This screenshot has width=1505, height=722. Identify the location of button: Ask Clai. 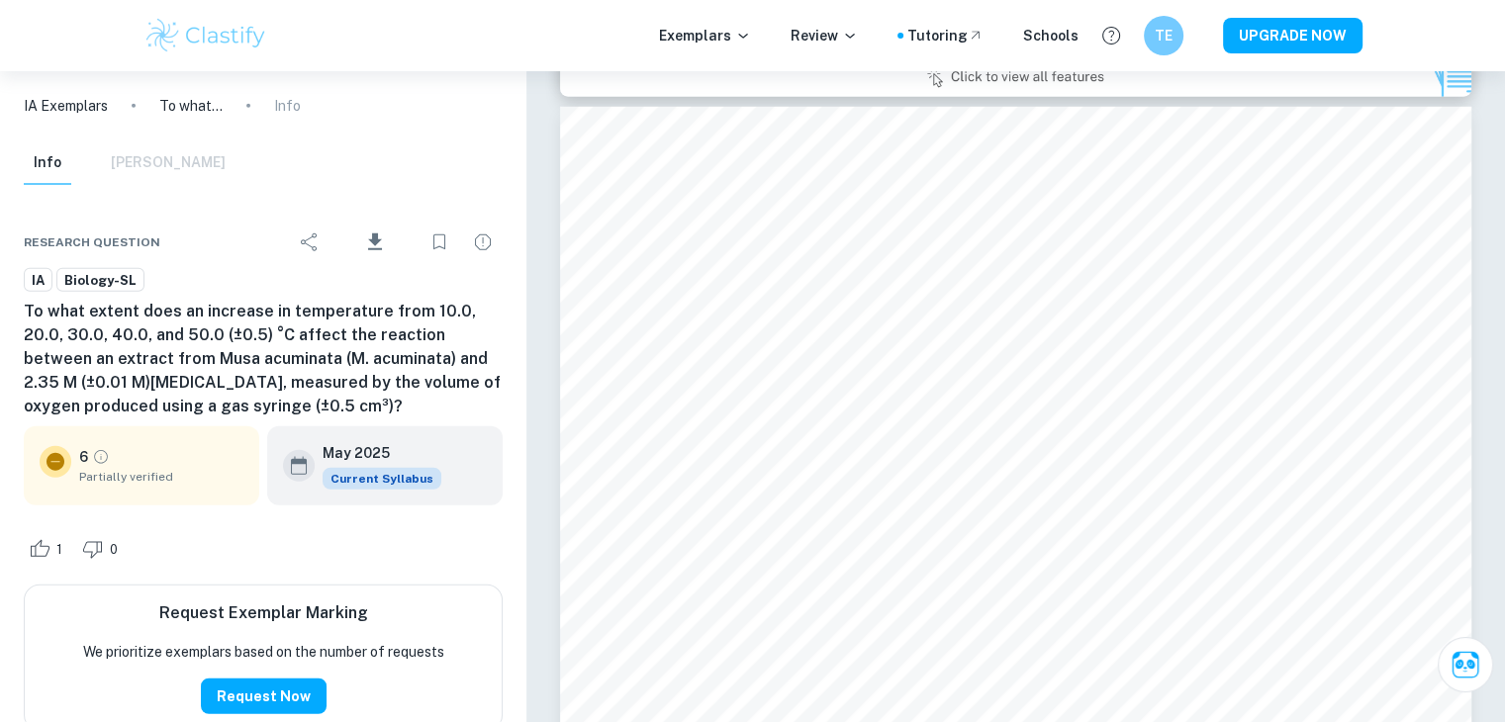
(1465, 665).